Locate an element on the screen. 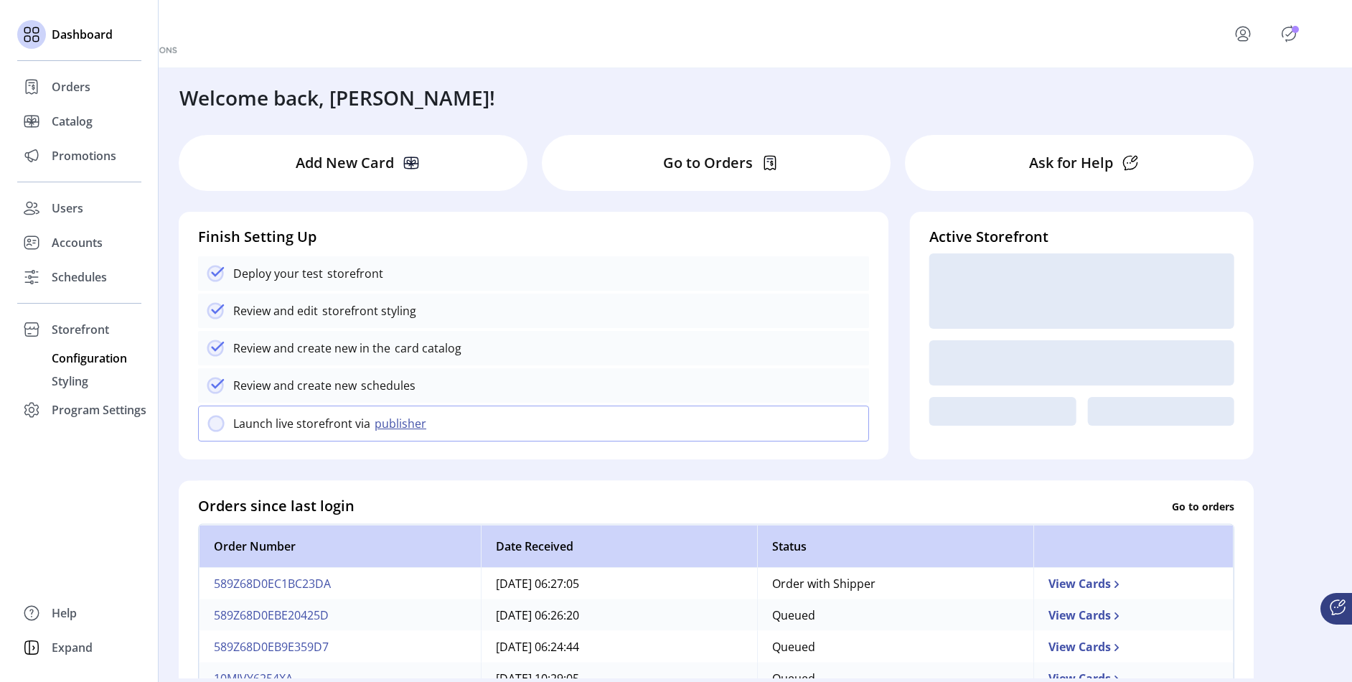  th: Order Number is located at coordinates (340, 546).